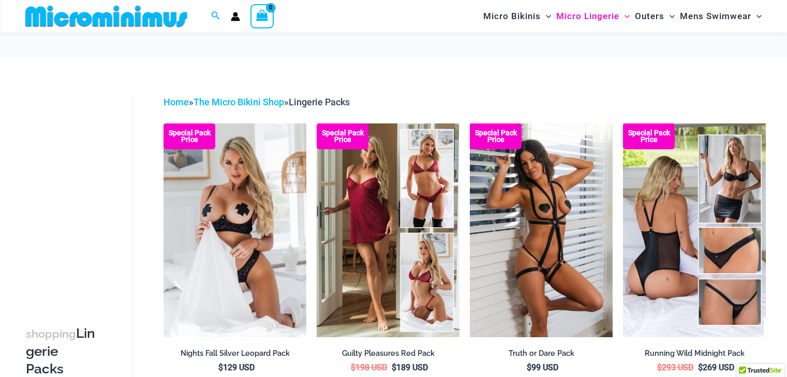 This screenshot has height=377, width=787. What do you see at coordinates (716, 368) in the screenshot?
I see `bdi: 269 USD` at bounding box center [716, 368].